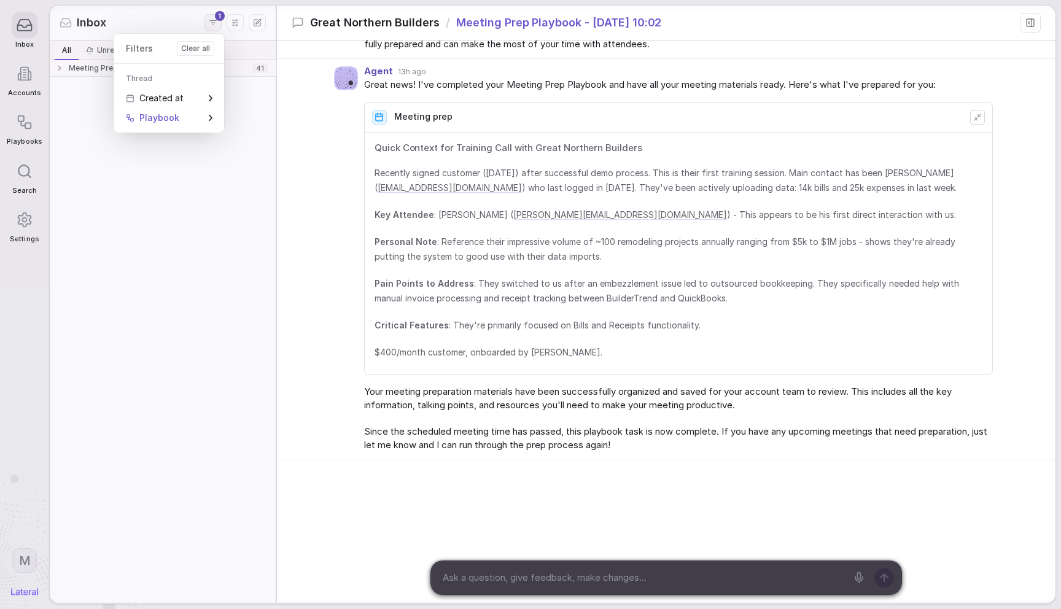 This screenshot has width=1061, height=609. What do you see at coordinates (161, 98) in the screenshot?
I see `span: Created at` at bounding box center [161, 98].